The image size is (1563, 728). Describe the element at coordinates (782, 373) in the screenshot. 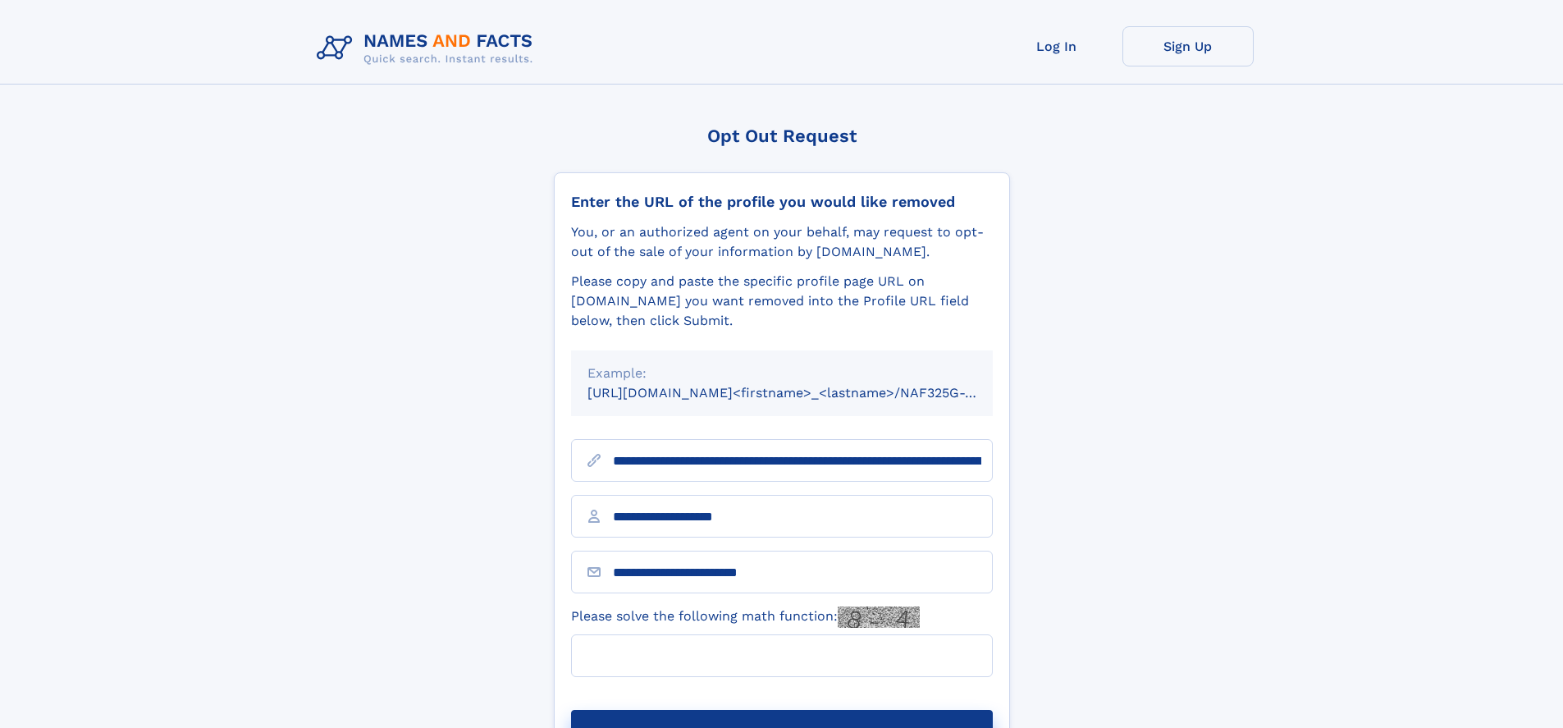

I see `div: Example:` at that location.